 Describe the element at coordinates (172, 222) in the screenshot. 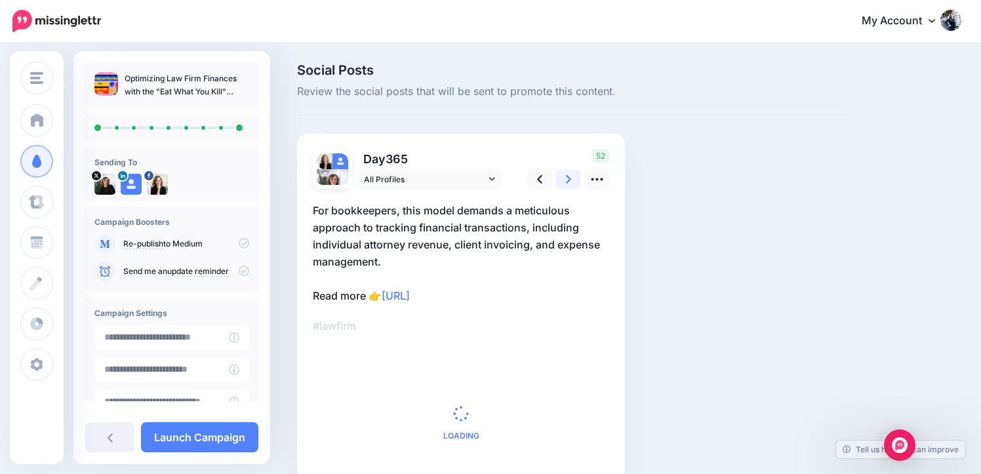

I see `h4: Campaign Boosters` at that location.